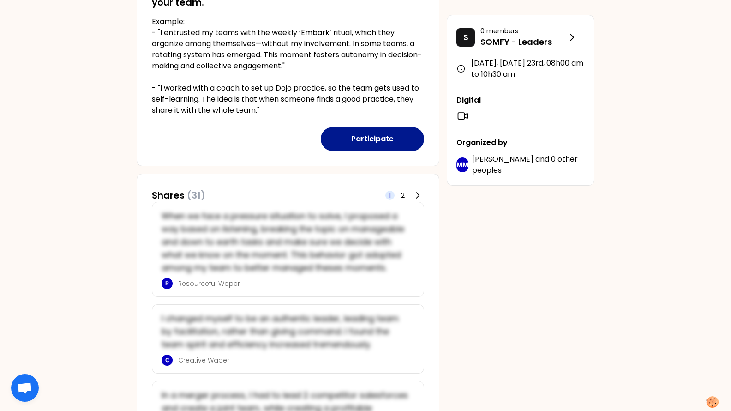 The image size is (731, 411). What do you see at coordinates (285, 331) in the screenshot?
I see `p: I changed myself to be an authentic leader, leading team by facilitation, rather than giving comm...` at bounding box center [285, 331].